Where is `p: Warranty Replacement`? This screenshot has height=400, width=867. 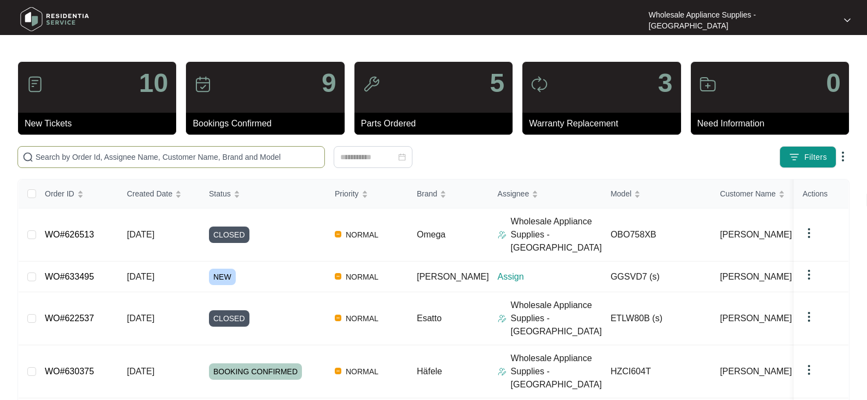 p: Warranty Replacement is located at coordinates (604, 124).